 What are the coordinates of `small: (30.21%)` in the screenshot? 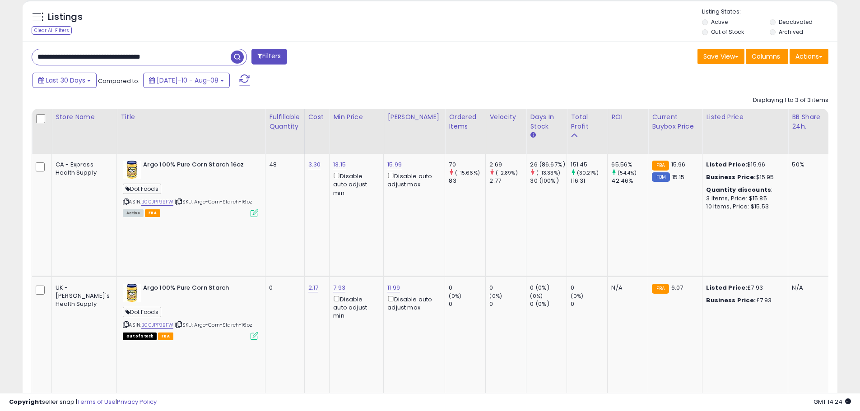 It's located at (588, 173).